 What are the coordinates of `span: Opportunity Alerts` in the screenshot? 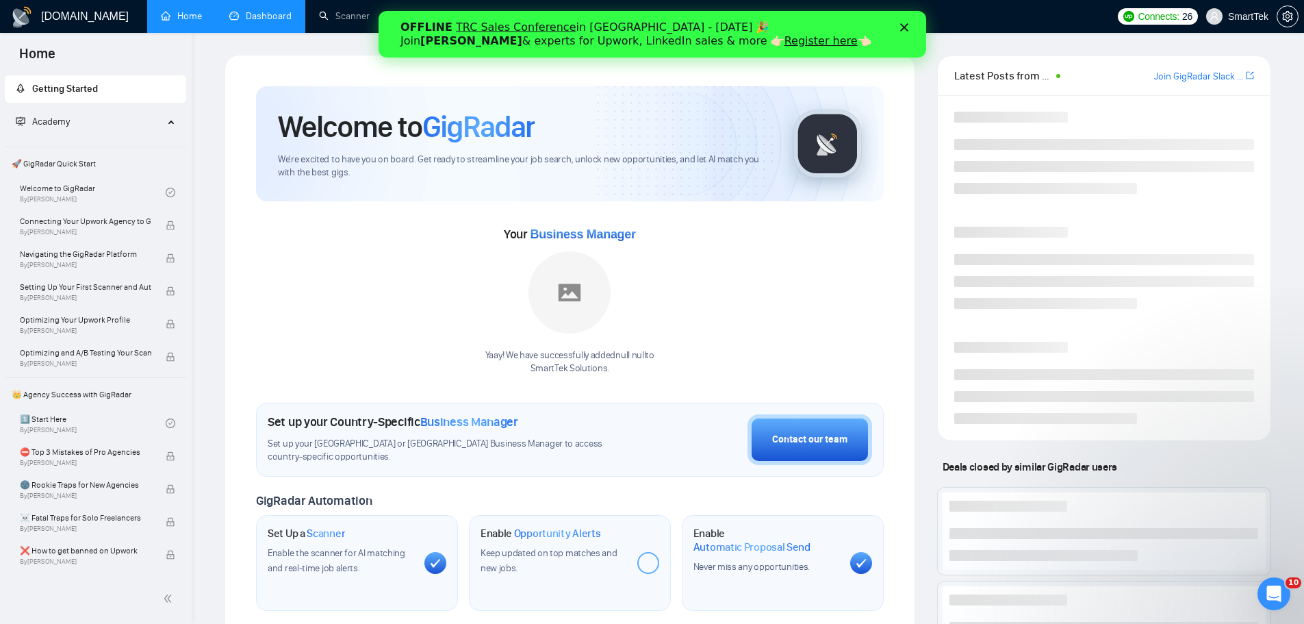 It's located at (557, 533).